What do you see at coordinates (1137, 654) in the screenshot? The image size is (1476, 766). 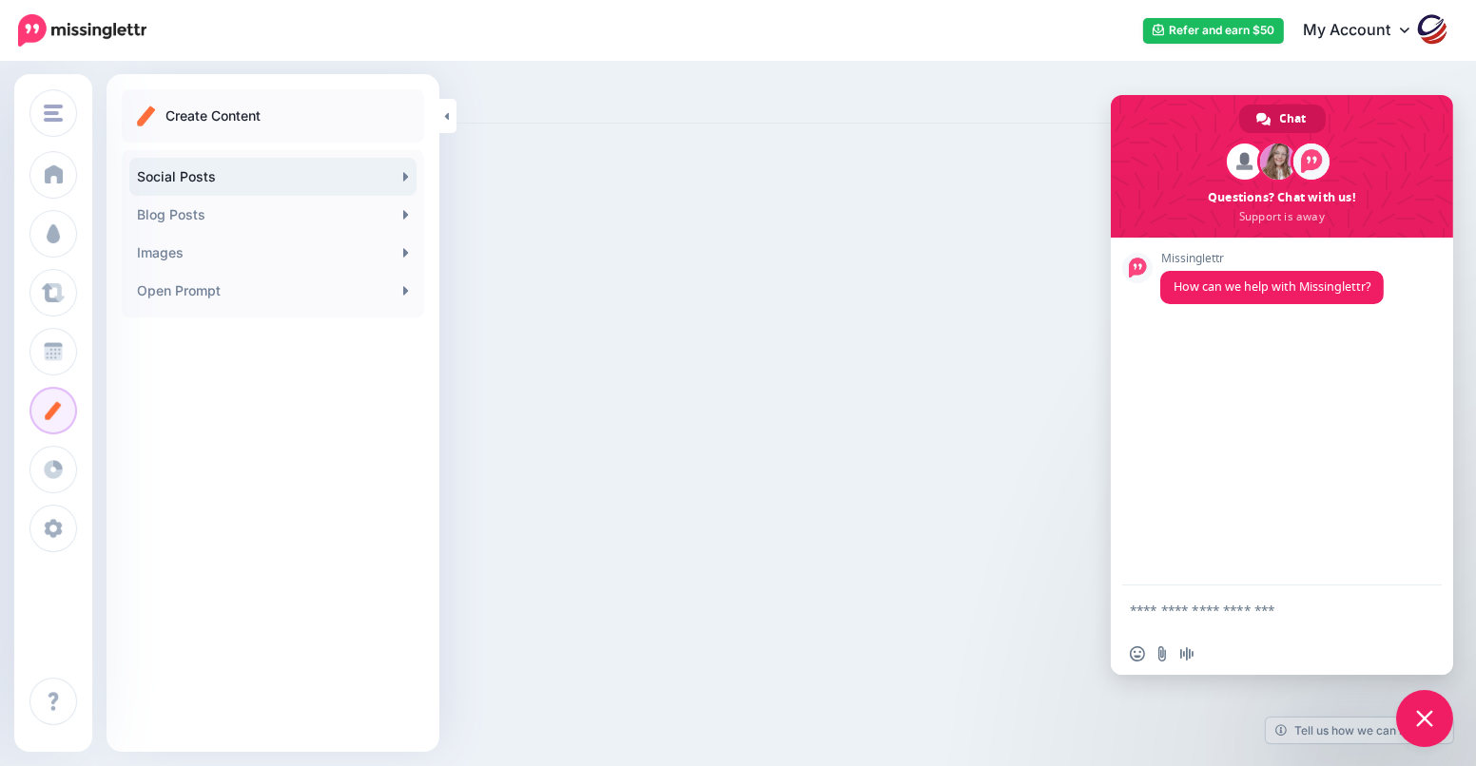 I see `span: Insert an emoji` at bounding box center [1137, 654].